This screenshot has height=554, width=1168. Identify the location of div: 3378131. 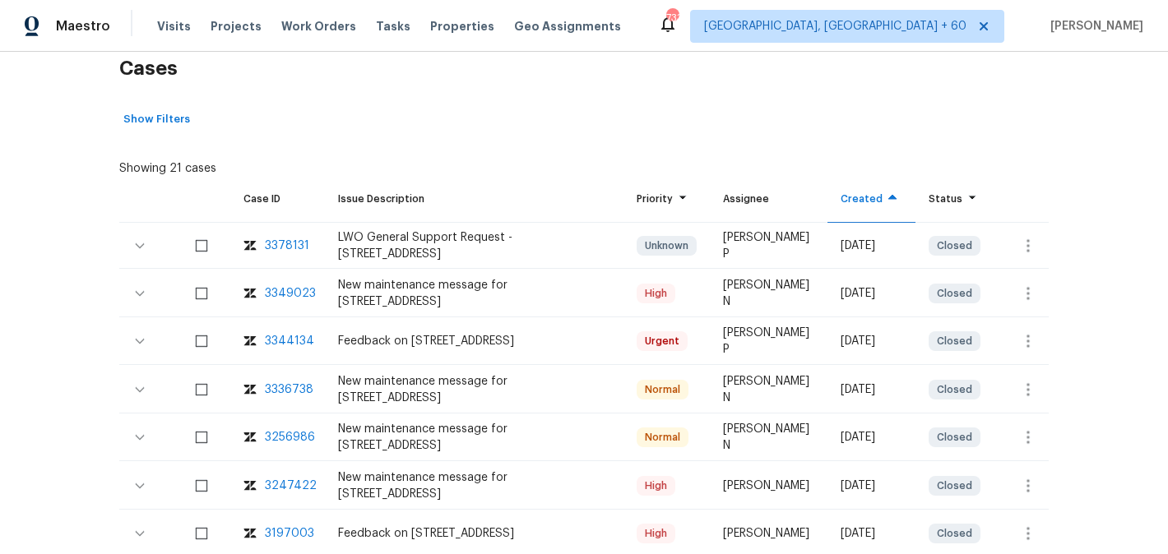
(287, 246).